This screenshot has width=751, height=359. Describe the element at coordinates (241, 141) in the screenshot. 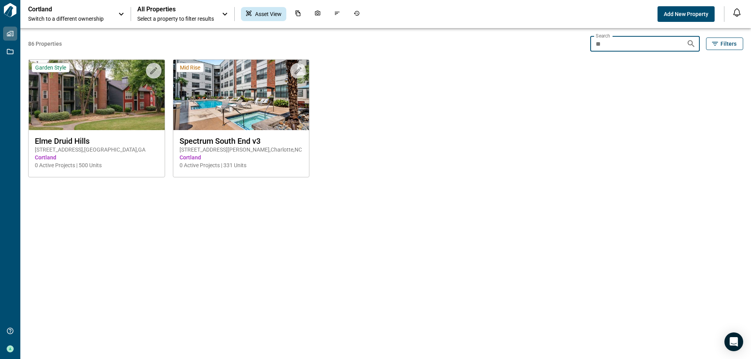

I see `span: Spectrum South End v3` at that location.